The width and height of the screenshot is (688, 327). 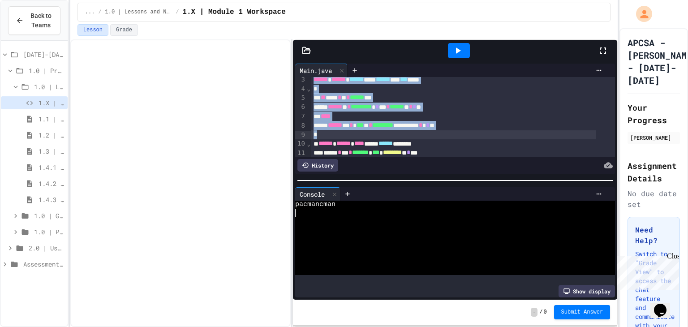 What do you see at coordinates (654, 199) in the screenshot?
I see `div: No due date set` at bounding box center [654, 199].